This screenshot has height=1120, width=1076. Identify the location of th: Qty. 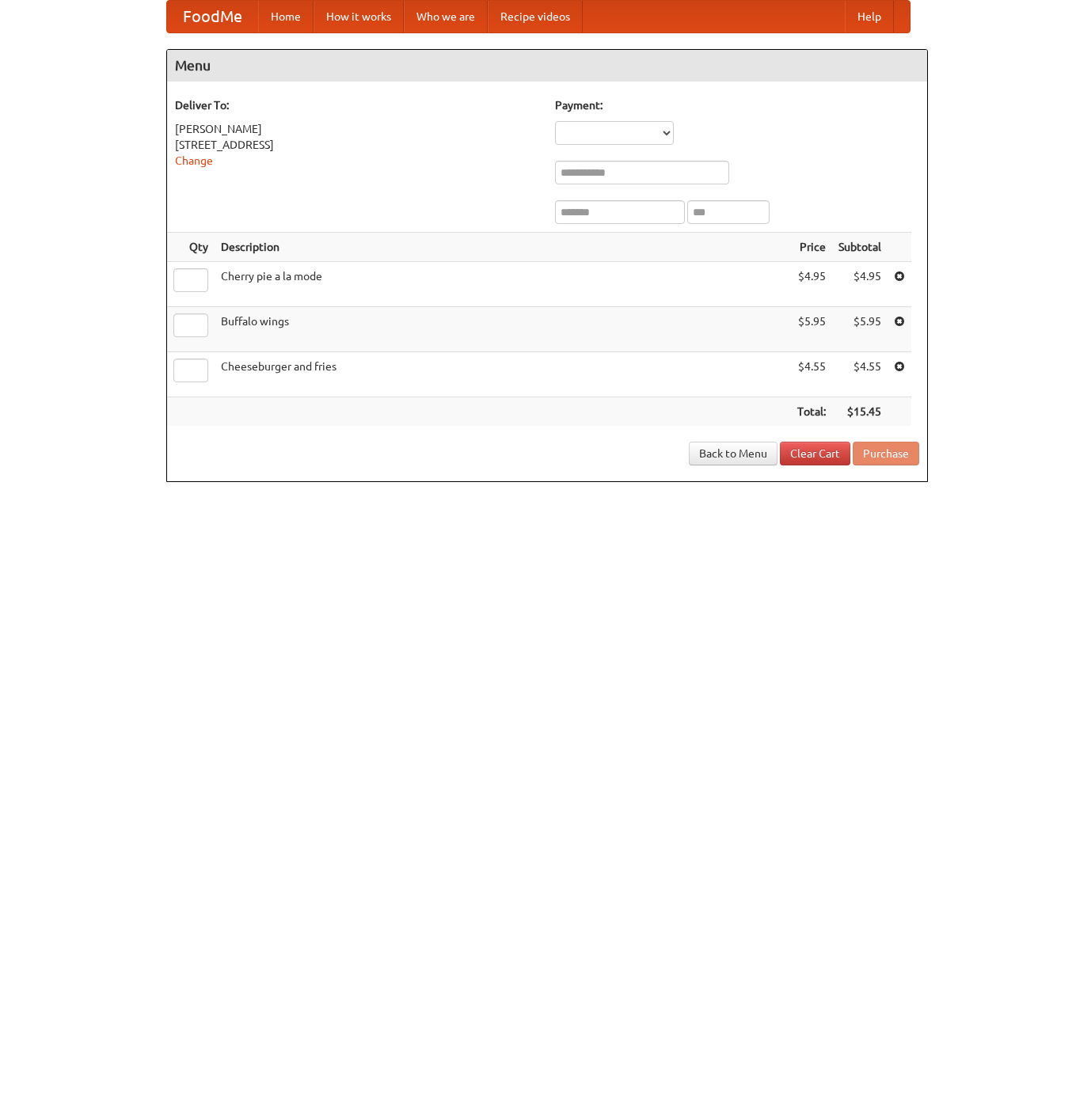
(191, 247).